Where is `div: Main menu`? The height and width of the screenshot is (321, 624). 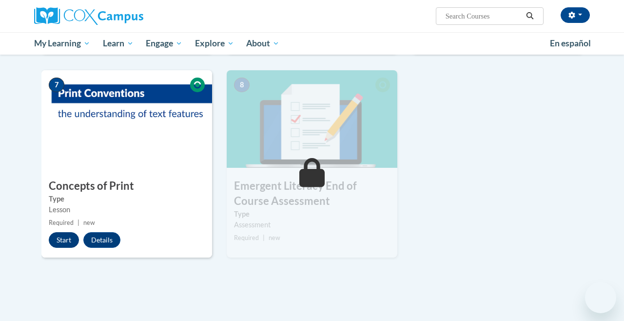
div: Main menu is located at coordinates (312, 43).